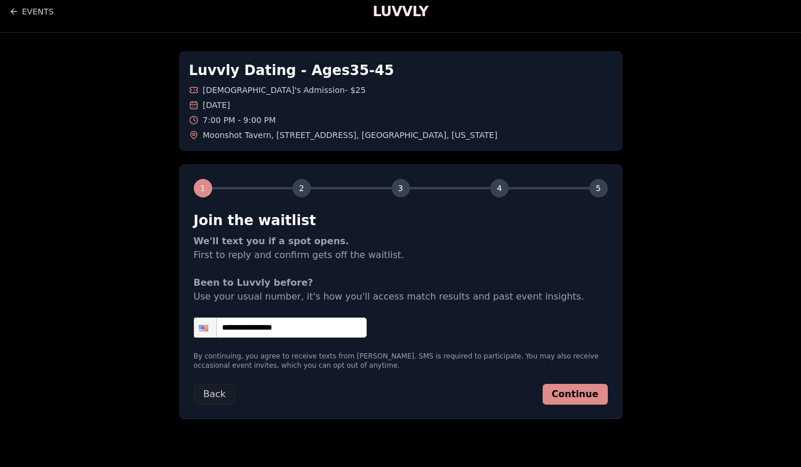 This screenshot has height=467, width=801. What do you see at coordinates (215, 394) in the screenshot?
I see `button: Back` at bounding box center [215, 394].